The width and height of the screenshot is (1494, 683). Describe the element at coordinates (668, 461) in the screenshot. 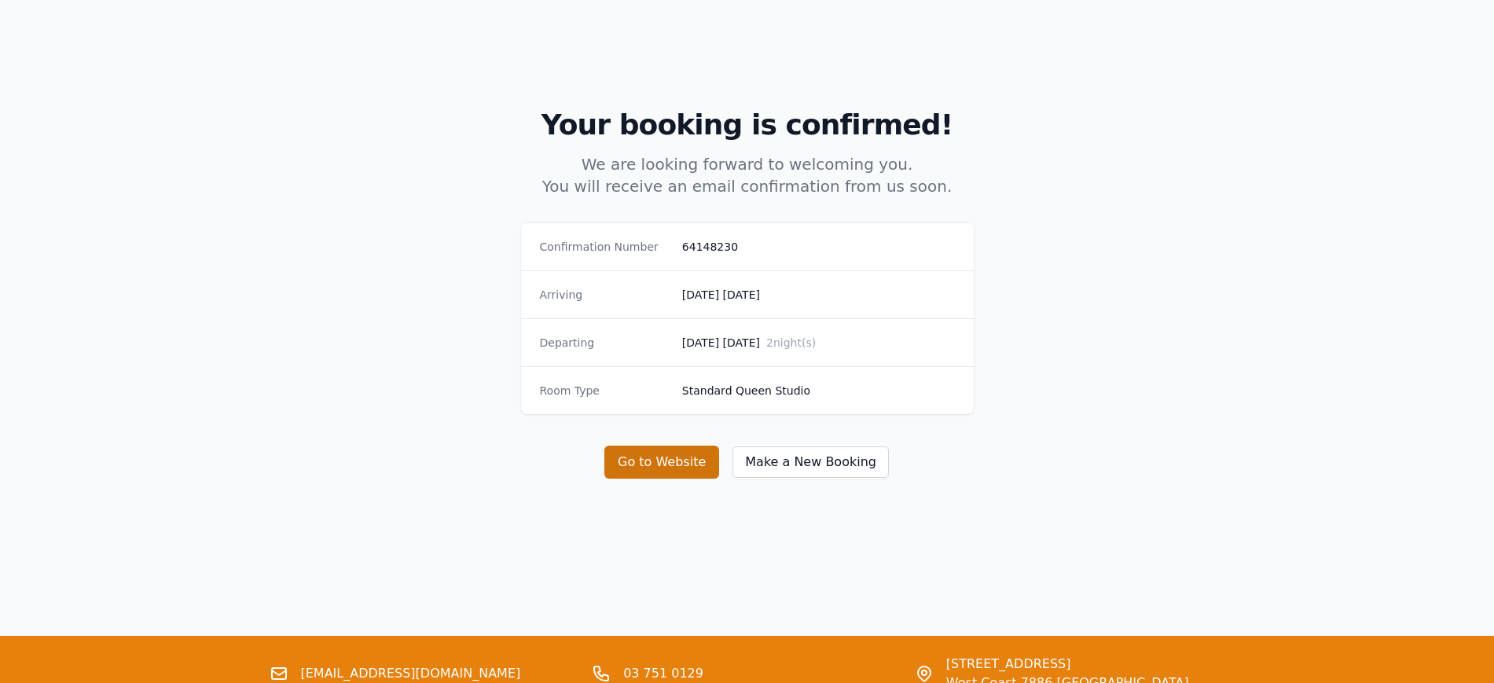

I see `a: Go to Website` at that location.